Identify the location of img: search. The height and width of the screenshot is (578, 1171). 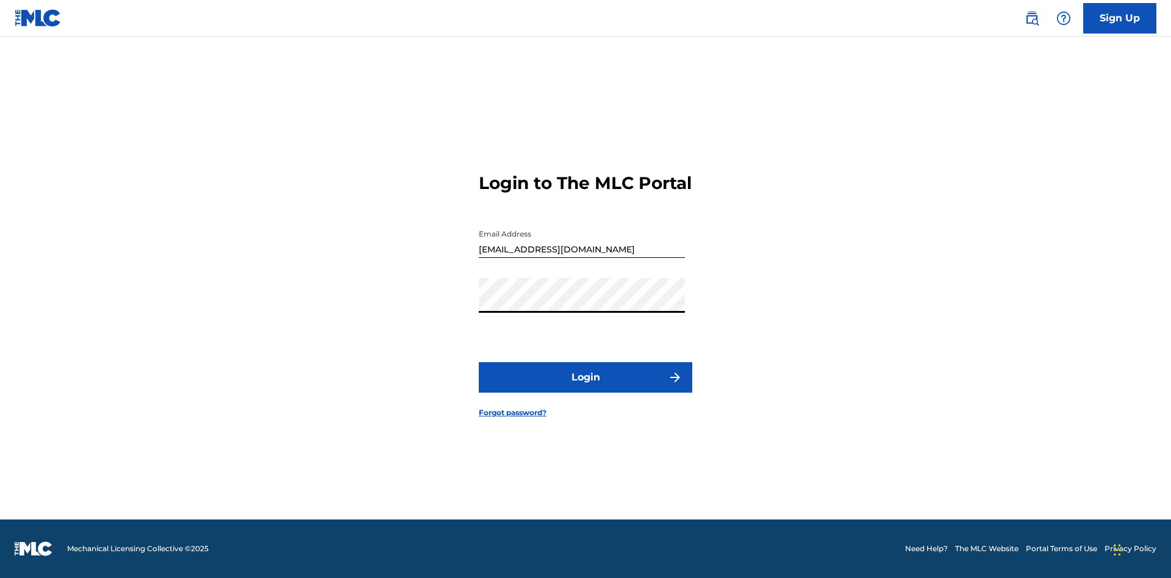
(1032, 18).